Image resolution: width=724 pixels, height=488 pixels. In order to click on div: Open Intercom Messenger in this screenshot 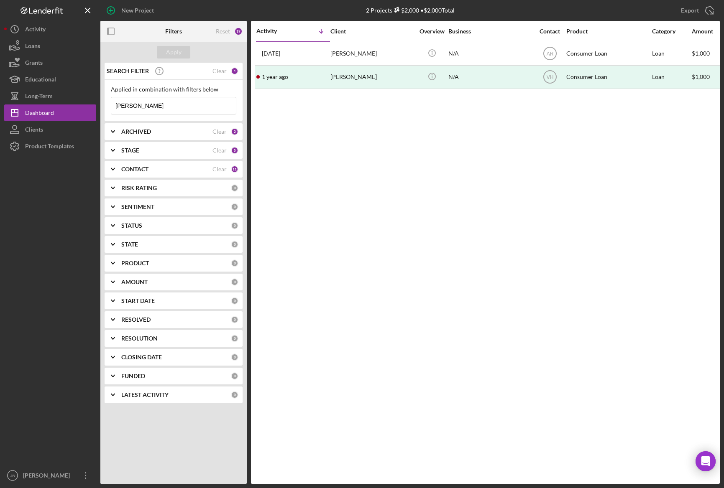, I will do `click(705, 462)`.